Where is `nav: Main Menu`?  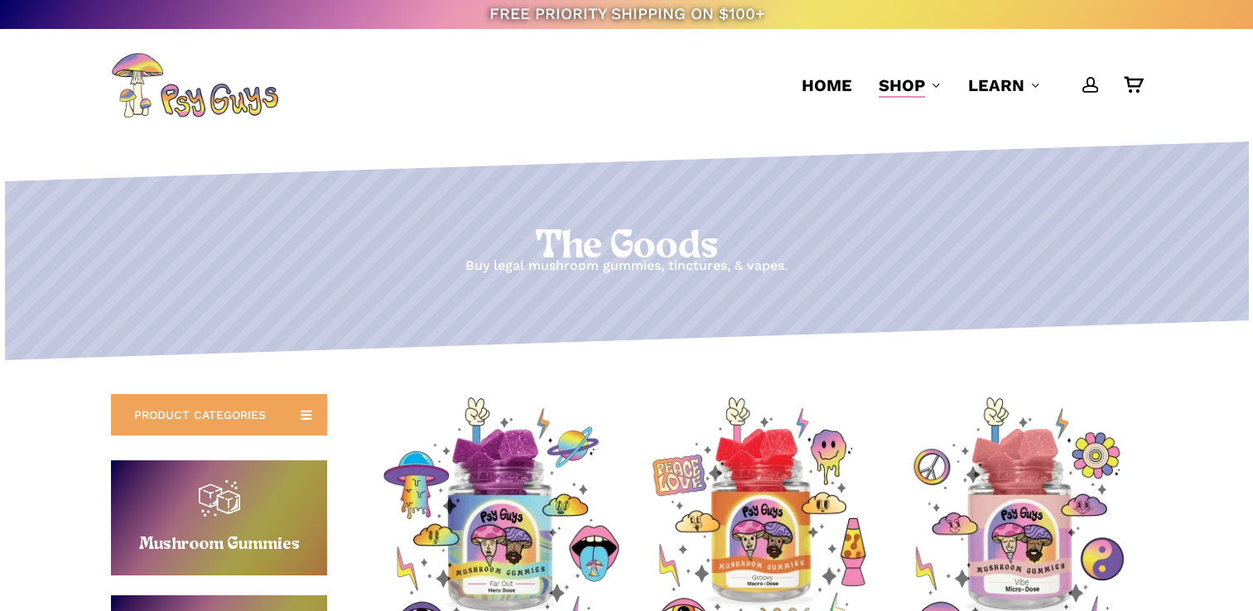
nav: Main Menu is located at coordinates (964, 85).